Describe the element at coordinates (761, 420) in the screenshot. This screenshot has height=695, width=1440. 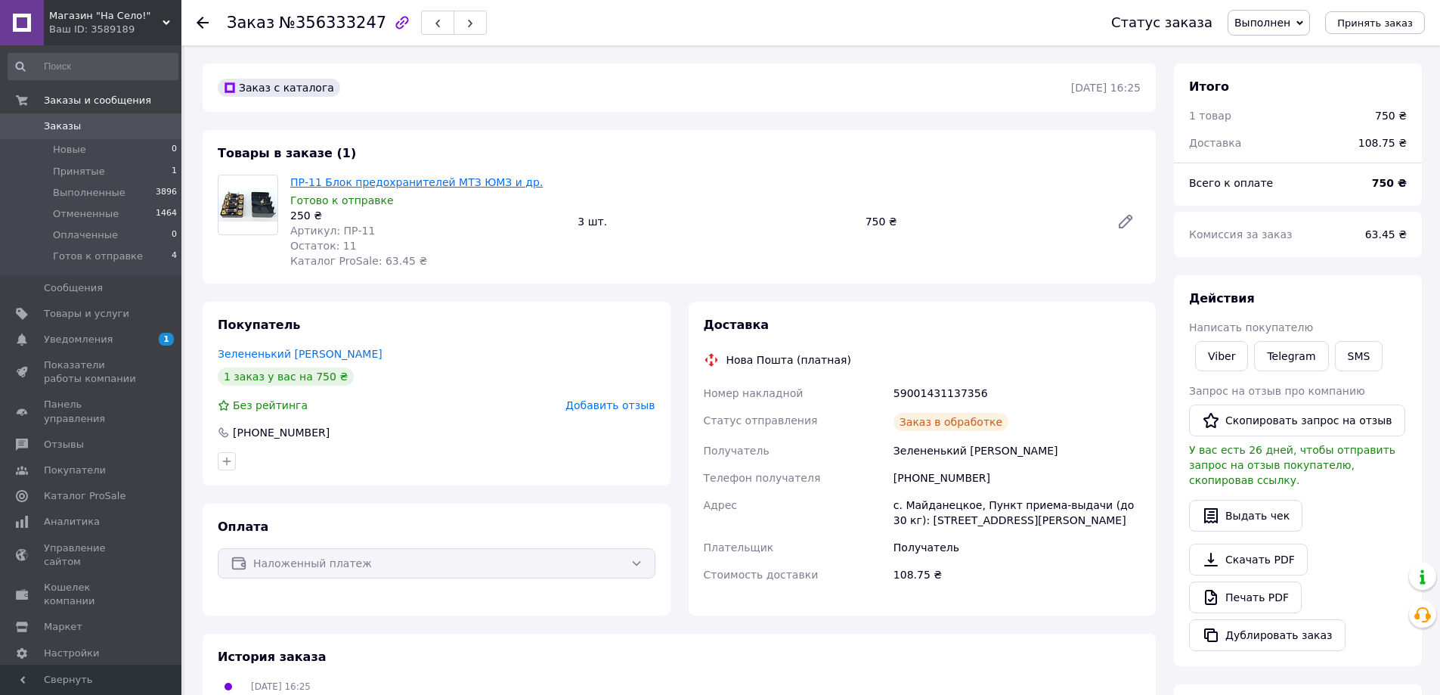
I see `span: Статус отправления` at that location.